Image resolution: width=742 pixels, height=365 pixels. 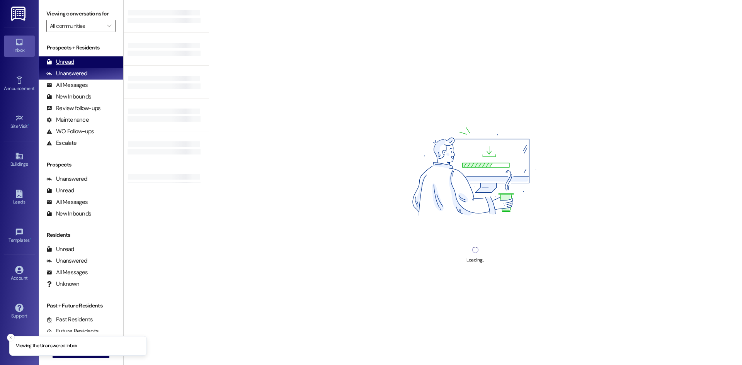 What do you see at coordinates (19, 274) in the screenshot?
I see `a: Account` at bounding box center [19, 274].